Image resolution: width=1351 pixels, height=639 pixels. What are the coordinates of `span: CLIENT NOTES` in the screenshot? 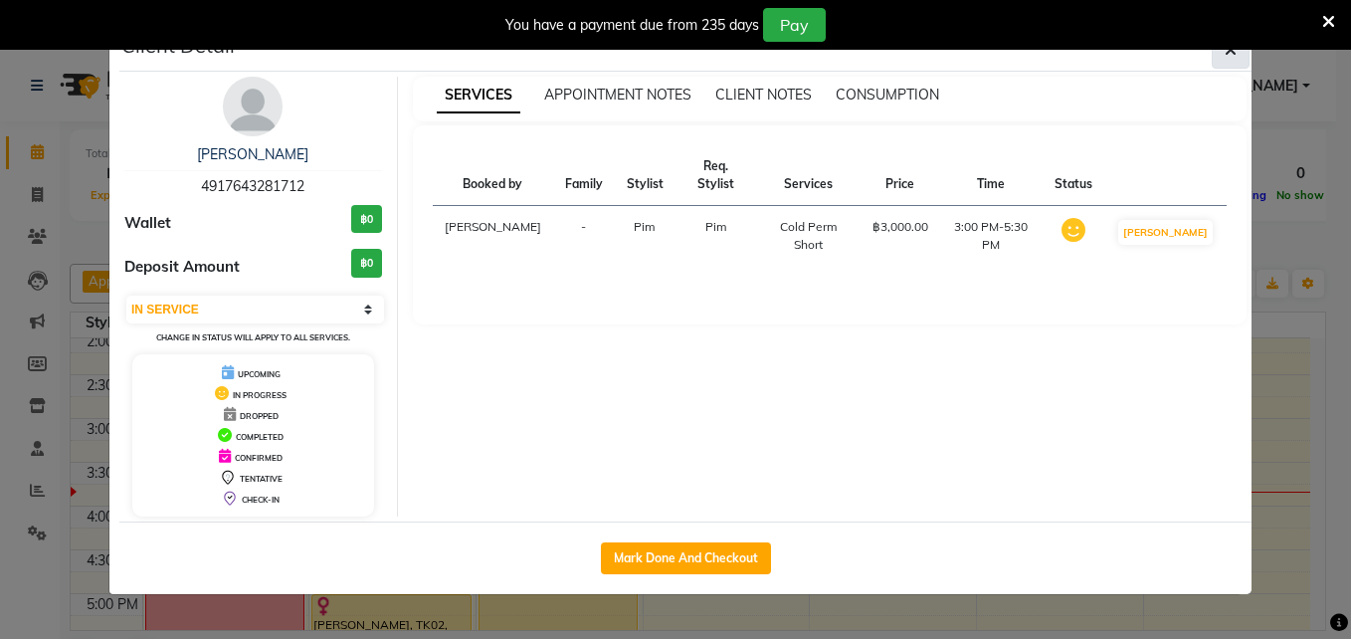 It's located at (763, 95).